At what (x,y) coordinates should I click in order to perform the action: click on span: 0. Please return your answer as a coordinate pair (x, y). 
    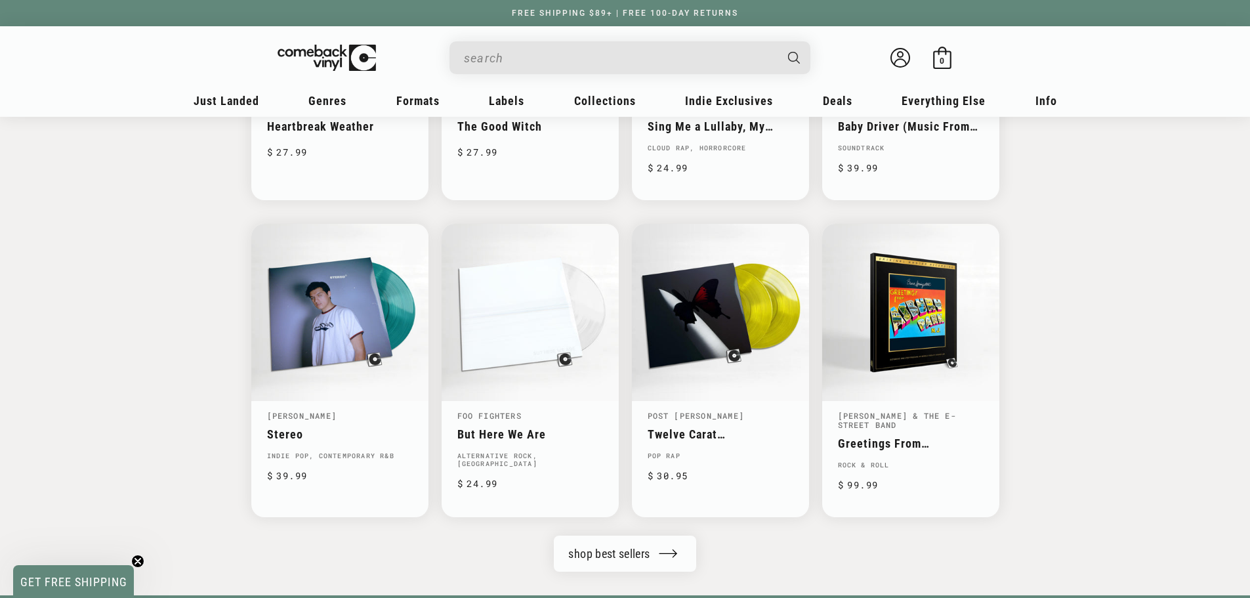
    Looking at the image, I should click on (941, 60).